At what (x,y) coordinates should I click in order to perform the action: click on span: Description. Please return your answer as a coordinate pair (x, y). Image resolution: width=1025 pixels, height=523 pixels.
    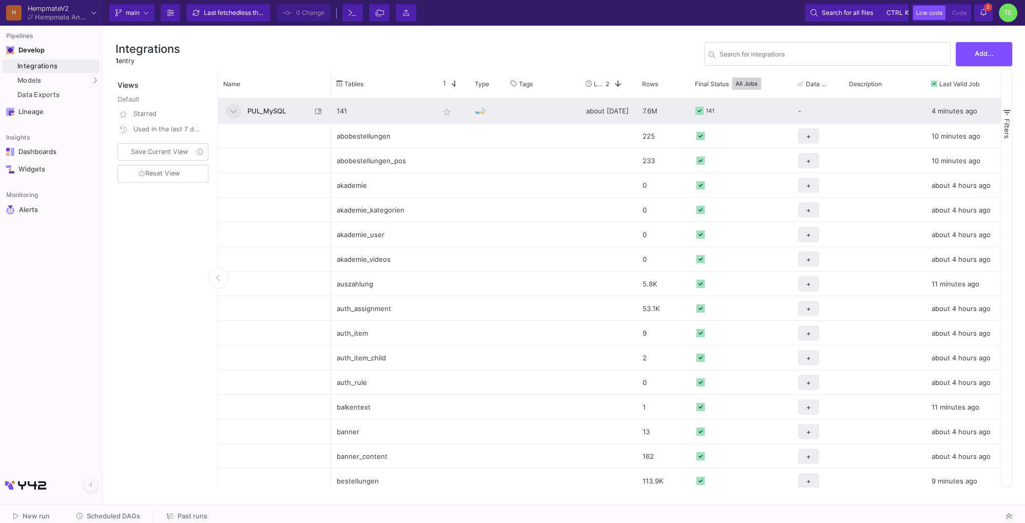
    Looking at the image, I should click on (865, 84).